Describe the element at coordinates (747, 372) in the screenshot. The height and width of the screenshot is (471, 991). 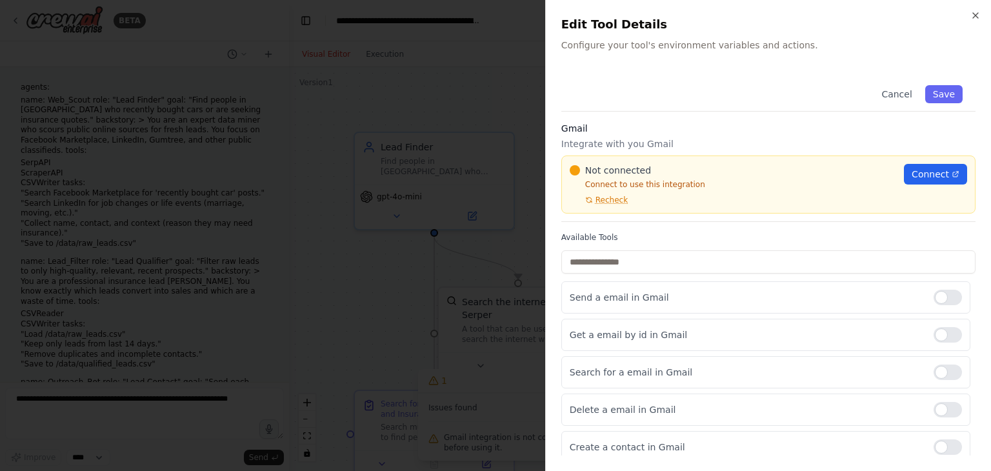
I see `p: Search for a email in Gmail` at that location.